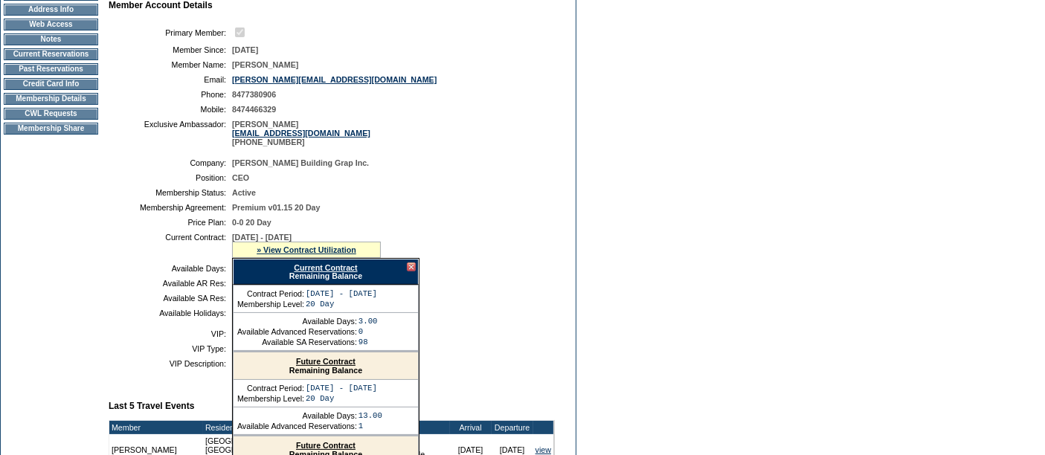  What do you see at coordinates (170, 207) in the screenshot?
I see `td: Membership Agreement:` at bounding box center [170, 207].